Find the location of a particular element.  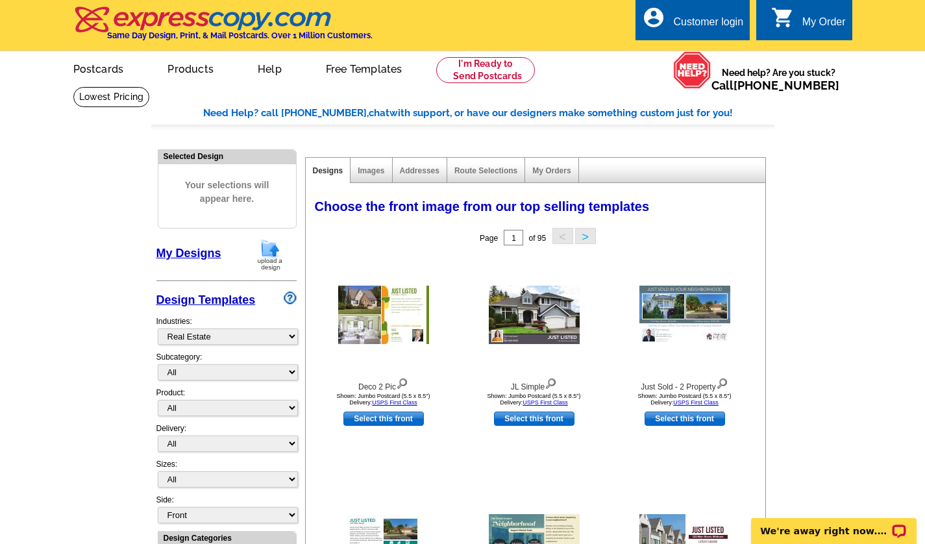

img: JL Simple is located at coordinates (534, 315).